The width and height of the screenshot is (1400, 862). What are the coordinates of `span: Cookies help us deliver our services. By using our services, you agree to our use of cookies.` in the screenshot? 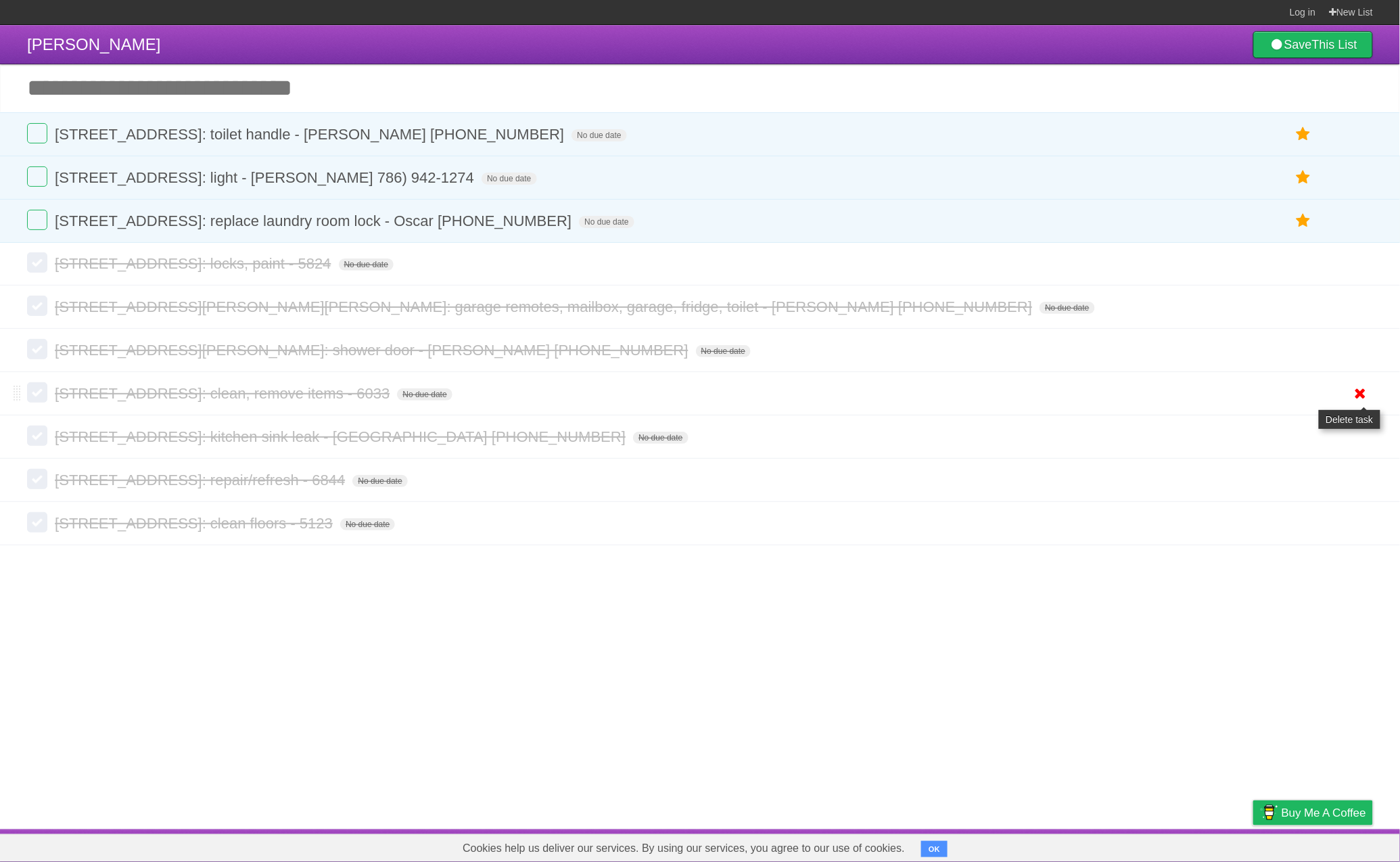 It's located at (683, 849).